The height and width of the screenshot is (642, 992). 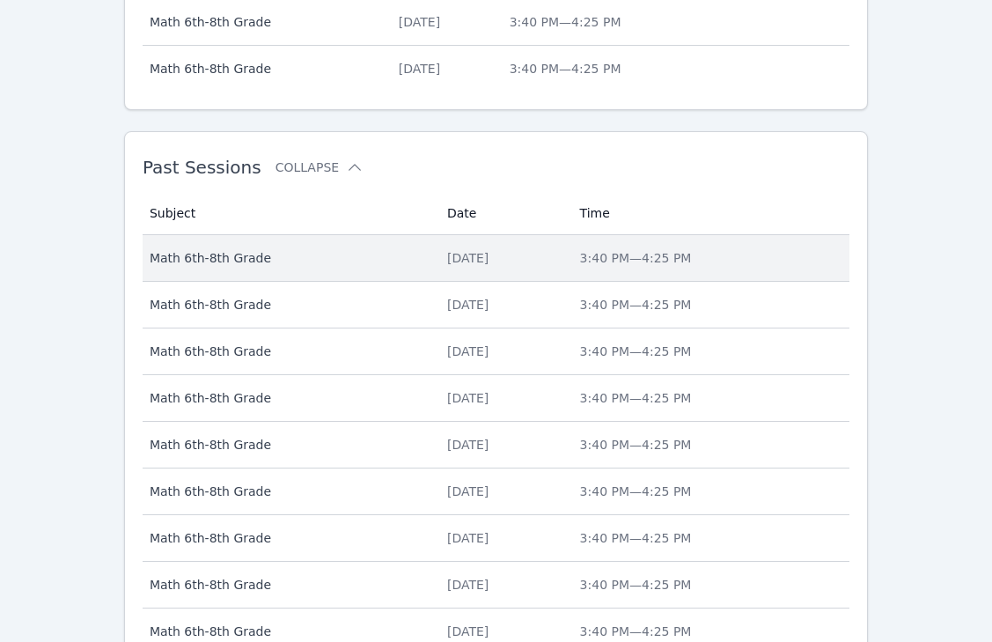 I want to click on span: Past Sessions, so click(x=202, y=167).